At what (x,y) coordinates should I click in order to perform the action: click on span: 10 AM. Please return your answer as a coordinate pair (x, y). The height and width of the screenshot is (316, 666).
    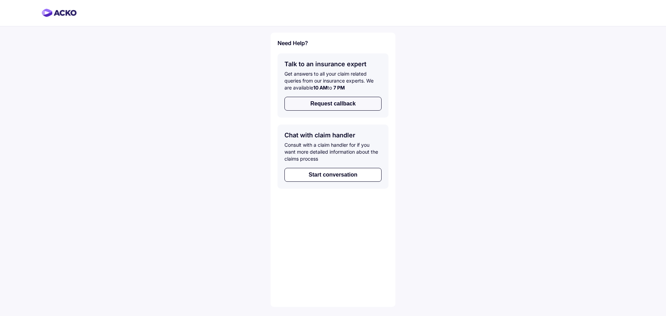
    Looking at the image, I should click on (320, 87).